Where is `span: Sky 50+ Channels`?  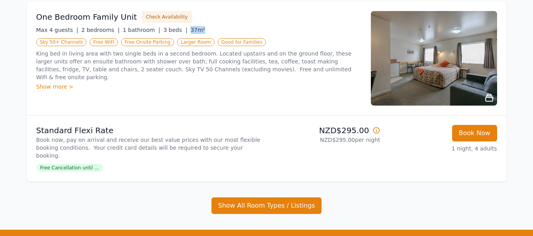 span: Sky 50+ Channels is located at coordinates (62, 42).